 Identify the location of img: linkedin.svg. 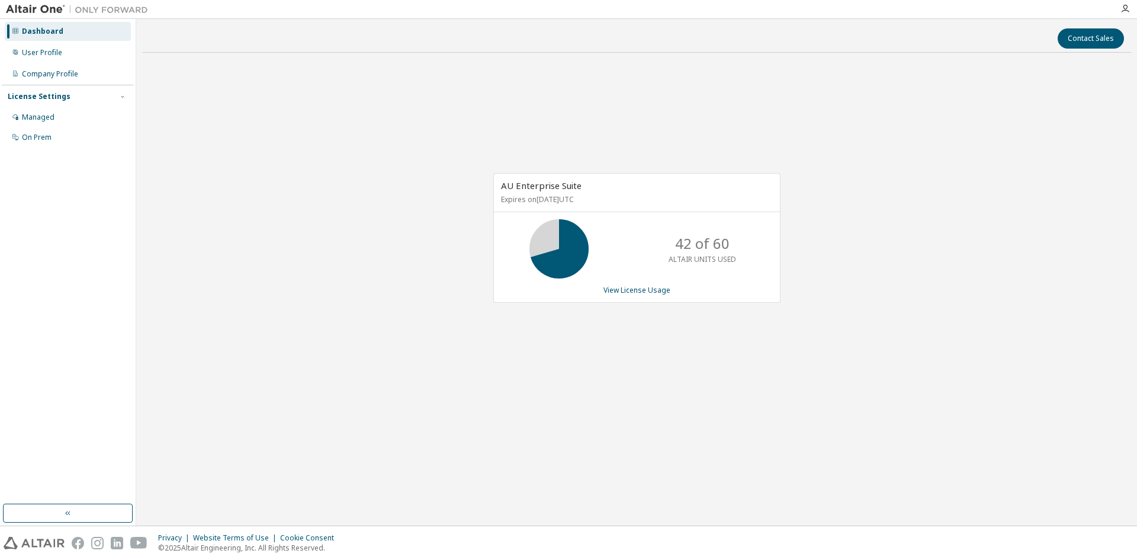
(117, 542).